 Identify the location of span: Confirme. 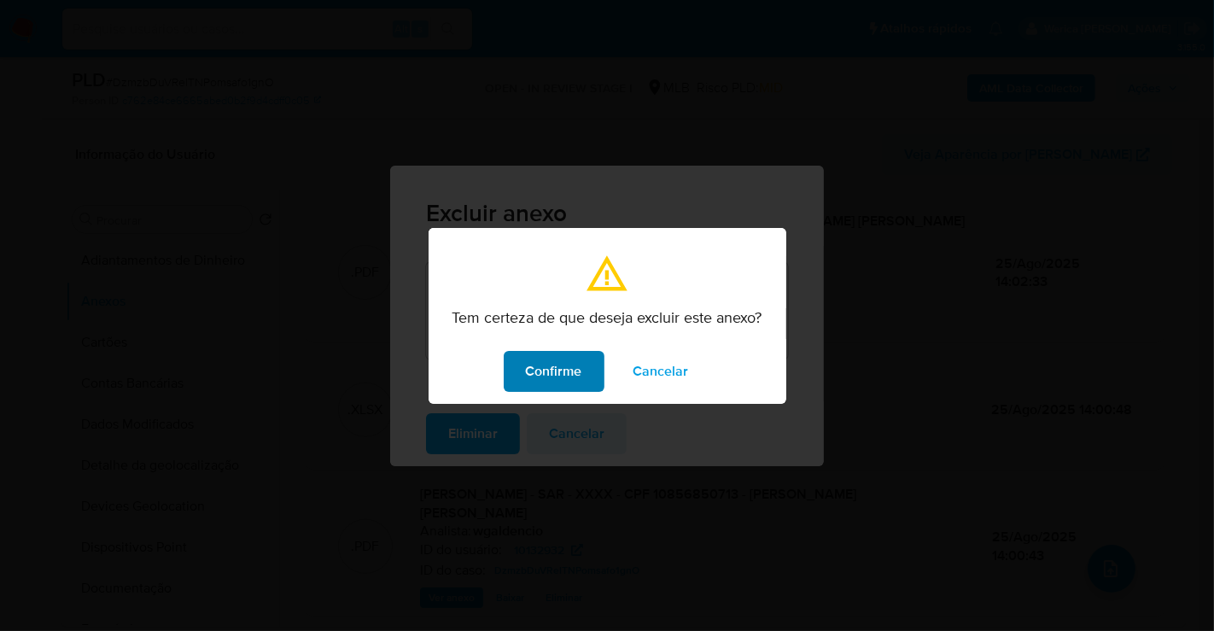
(554, 371).